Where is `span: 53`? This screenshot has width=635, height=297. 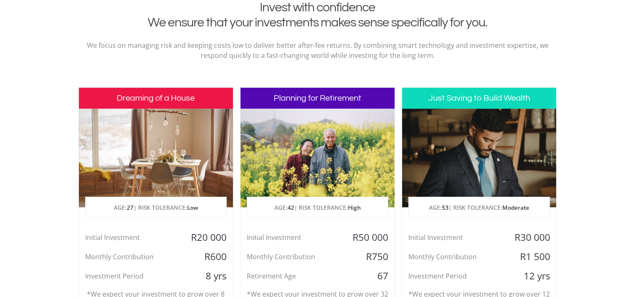 span: 53 is located at coordinates (445, 207).